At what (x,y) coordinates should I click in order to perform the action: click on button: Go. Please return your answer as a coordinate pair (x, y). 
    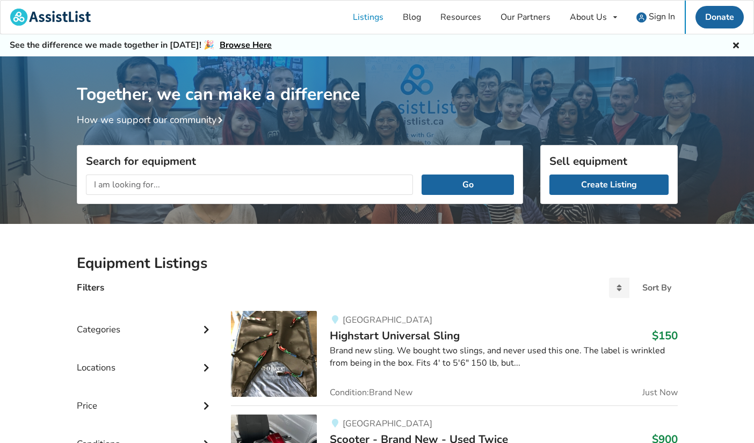
    Looking at the image, I should click on (467, 185).